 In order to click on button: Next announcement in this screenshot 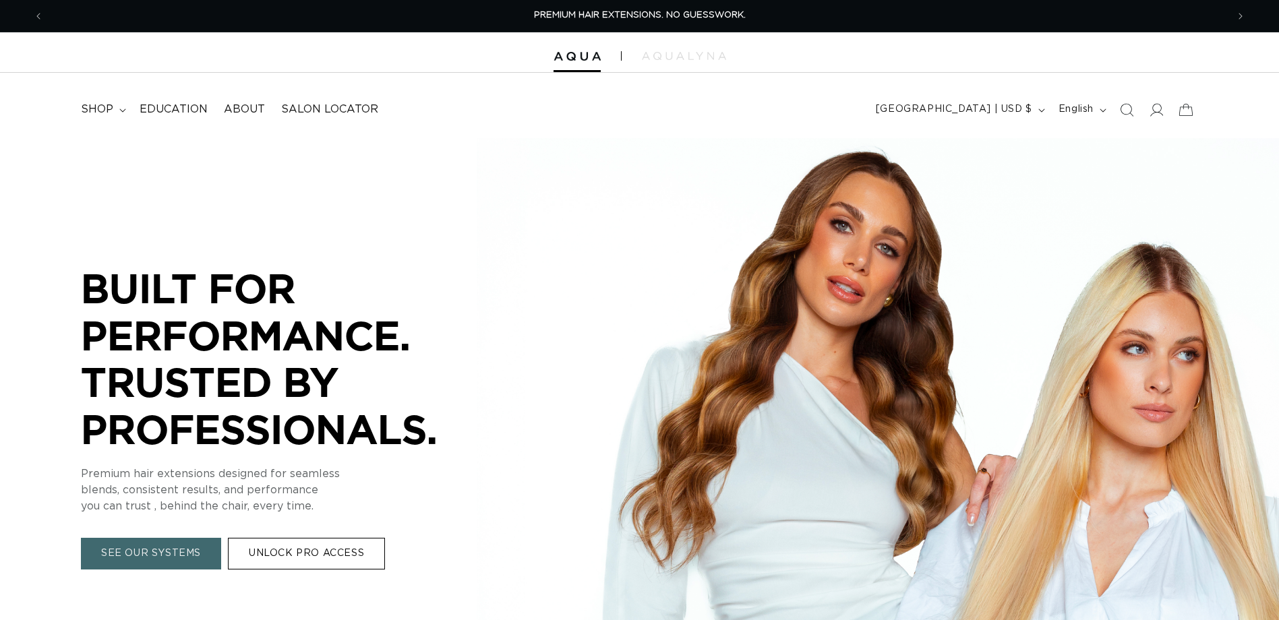, I will do `click(1240, 16)`.